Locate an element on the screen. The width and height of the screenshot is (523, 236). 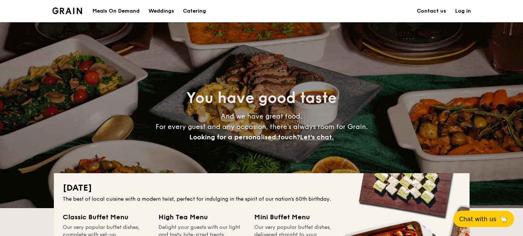
span: Looking for a personalised touch? is located at coordinates (245, 137).